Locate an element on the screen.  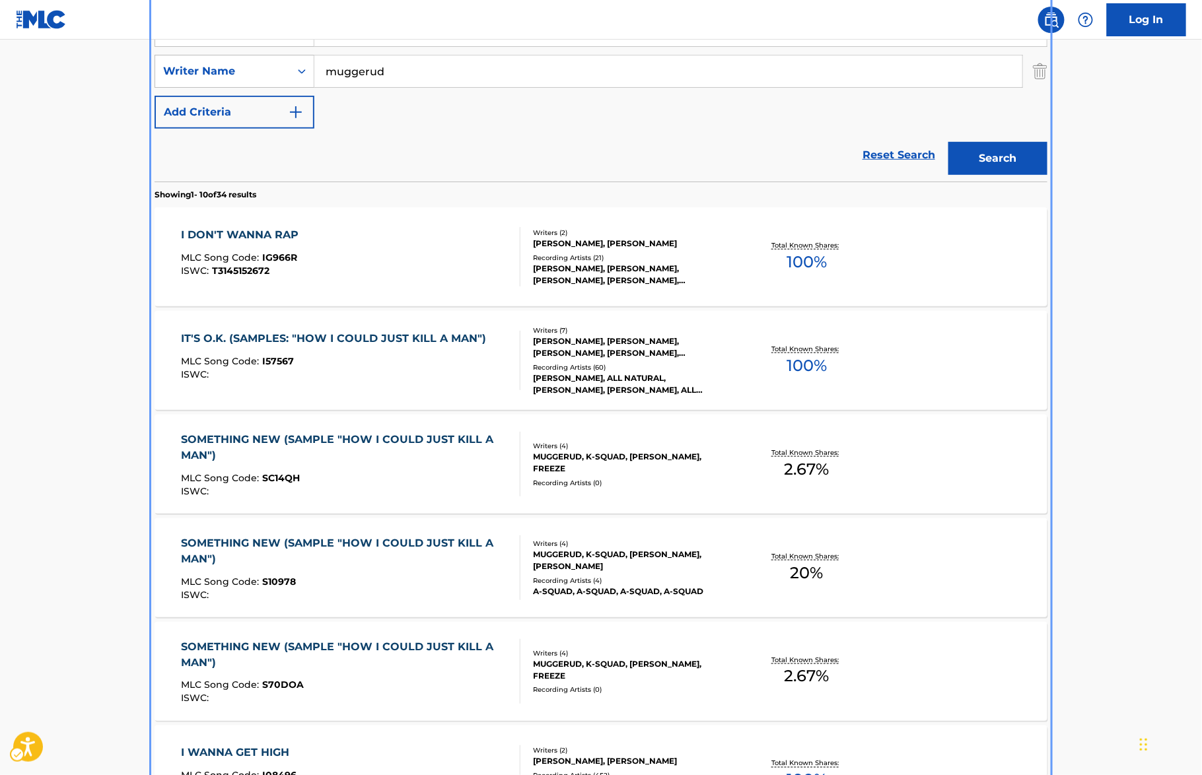
a: Log In is located at coordinates (1146, 20).